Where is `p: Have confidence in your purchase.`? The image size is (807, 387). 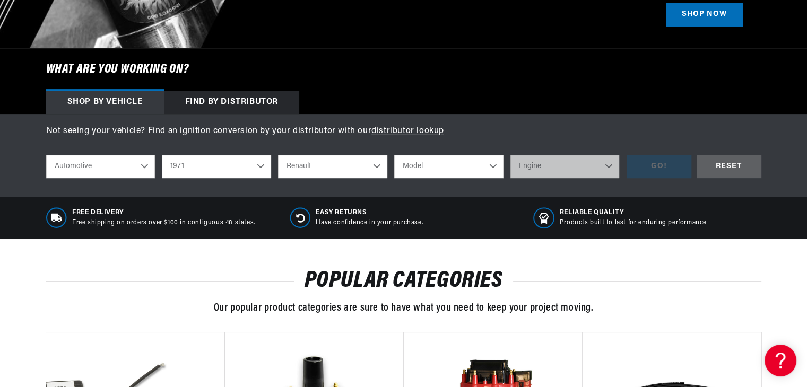 p: Have confidence in your purchase. is located at coordinates (369, 223).